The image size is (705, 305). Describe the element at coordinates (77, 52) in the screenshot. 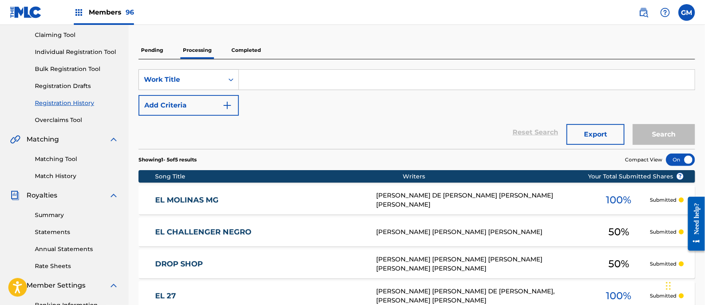

I see `a: Individual Registration Tool` at that location.